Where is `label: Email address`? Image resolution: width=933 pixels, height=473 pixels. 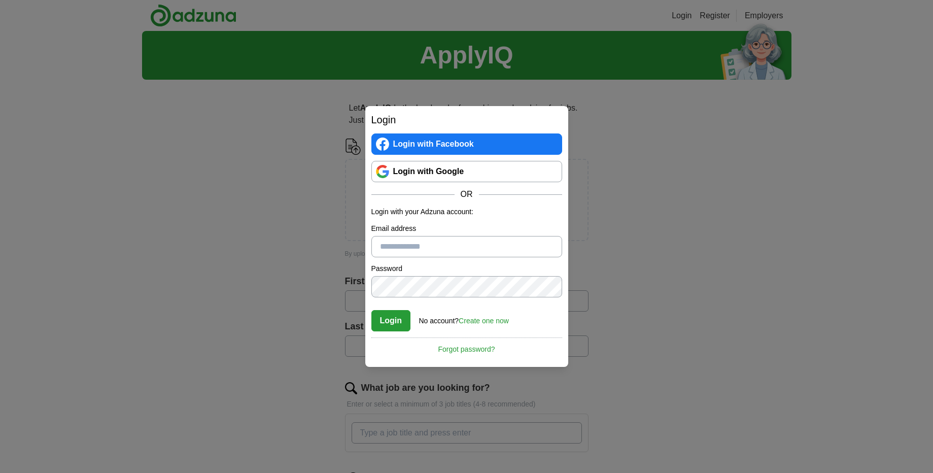
label: Email address is located at coordinates (467, 228).